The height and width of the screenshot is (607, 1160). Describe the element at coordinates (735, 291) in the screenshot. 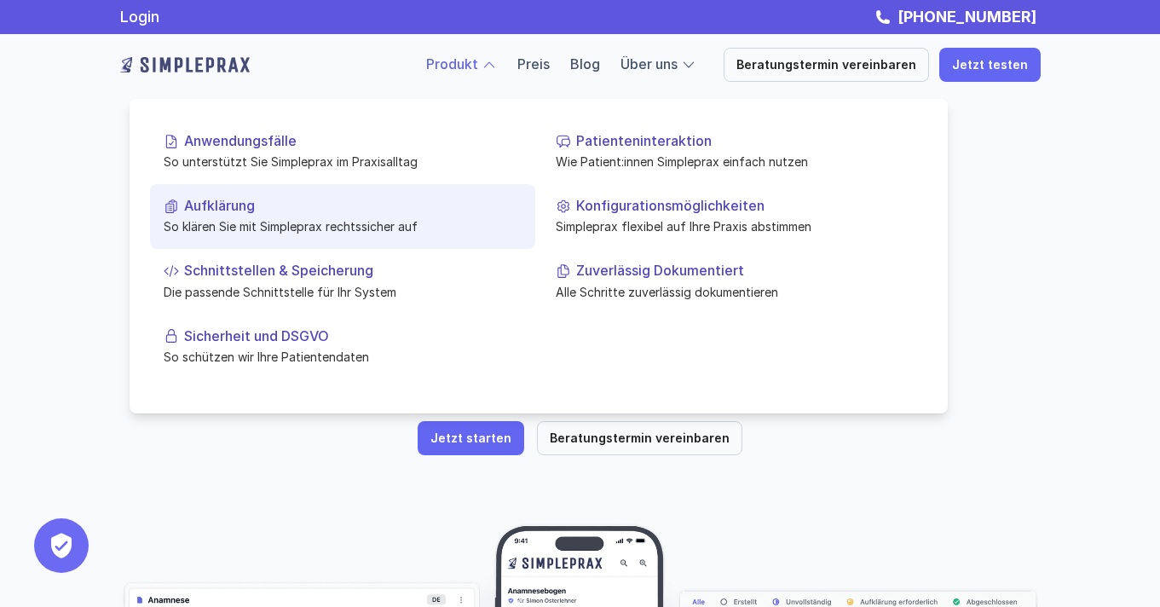

I see `p: Alle Schritte zuverlässig dokumentieren` at that location.